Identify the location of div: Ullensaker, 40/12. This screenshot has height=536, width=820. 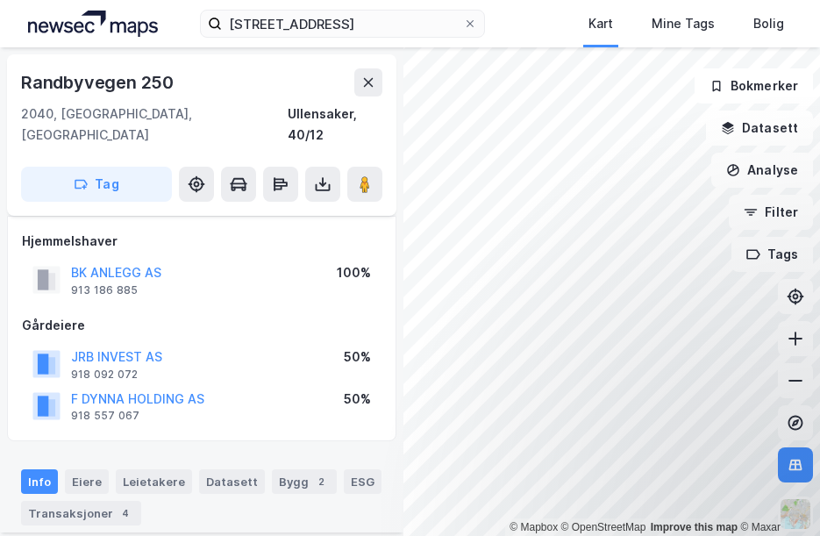
(335, 125).